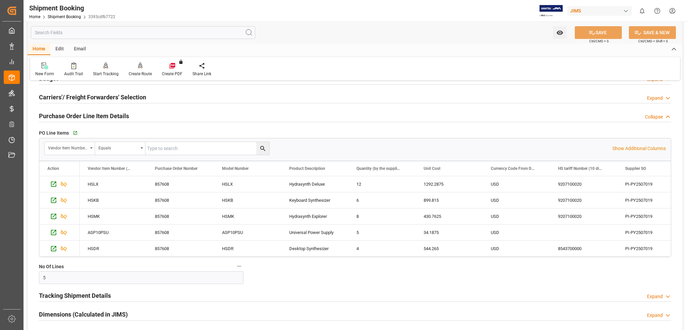 The width and height of the screenshot is (688, 330). What do you see at coordinates (382, 249) in the screenshot?
I see `div: 4` at bounding box center [382, 249].